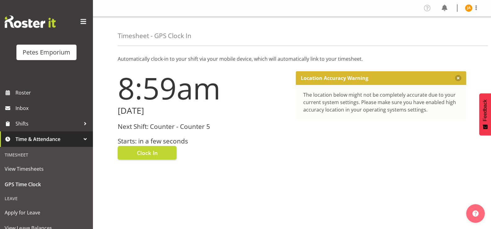 The width and height of the screenshot is (491, 229). What do you see at coordinates (203, 141) in the screenshot?
I see `h3: Starts: in a few seconds` at bounding box center [203, 141].